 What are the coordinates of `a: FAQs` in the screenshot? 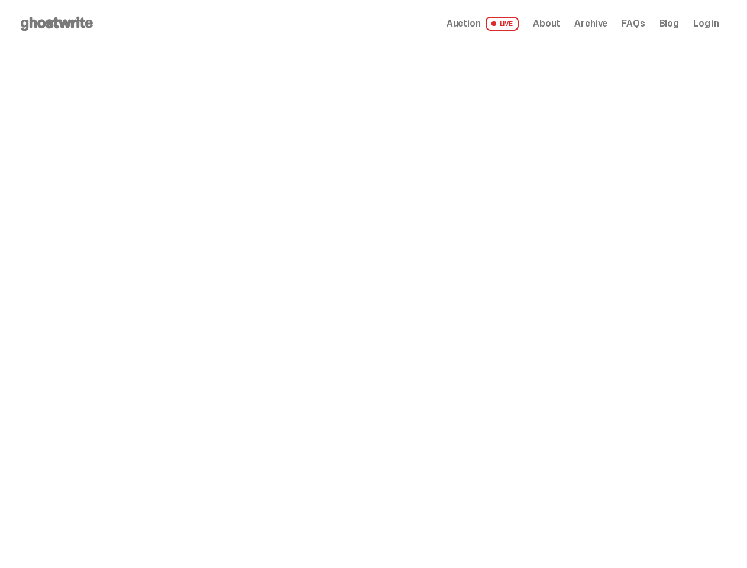 It's located at (633, 24).